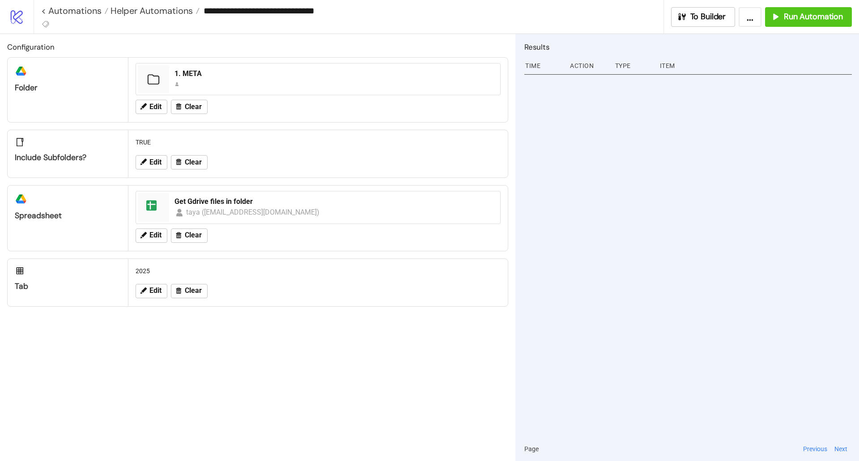 This screenshot has width=859, height=461. I want to click on span: Page, so click(532, 449).